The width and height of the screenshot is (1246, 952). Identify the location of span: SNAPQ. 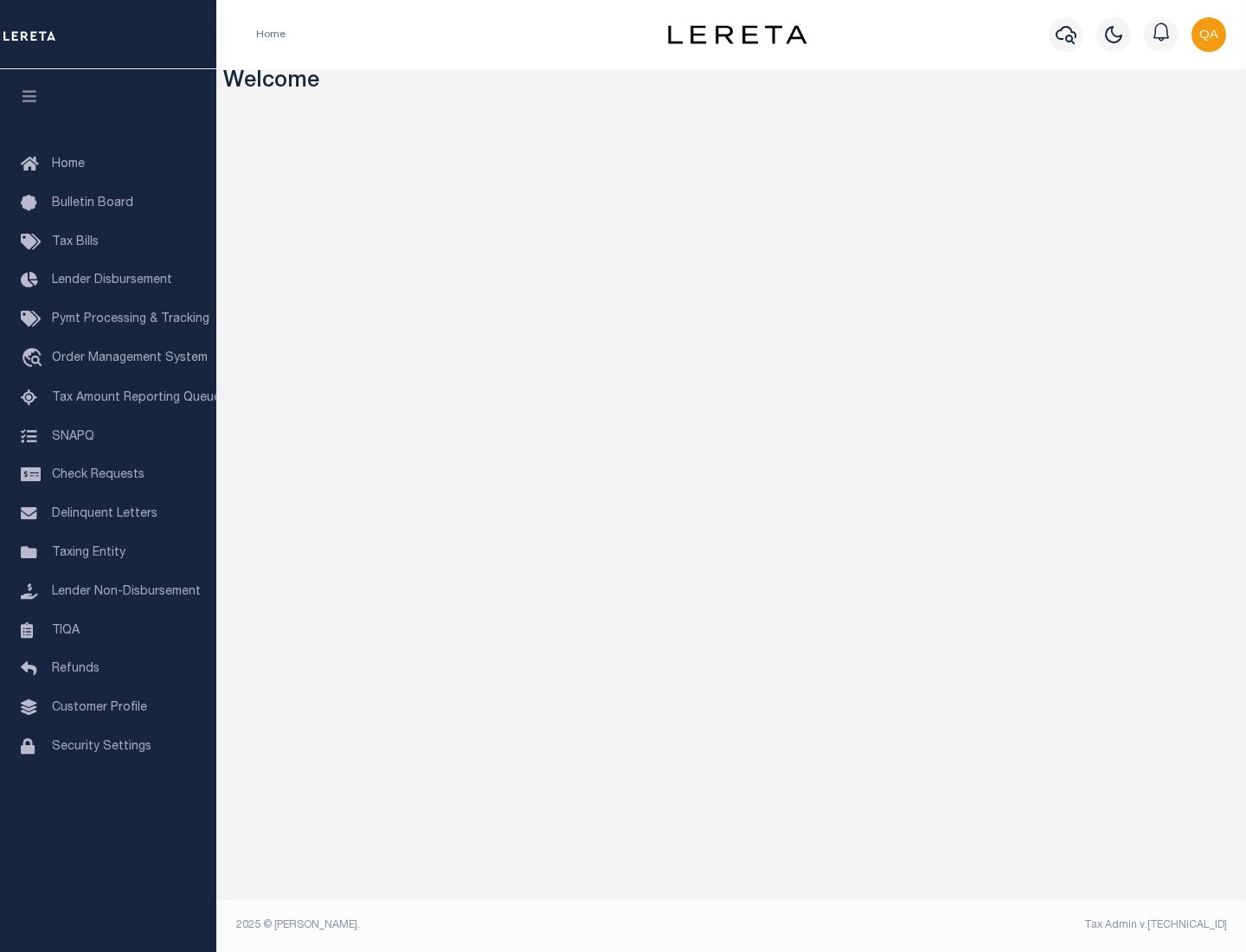
(73, 436).